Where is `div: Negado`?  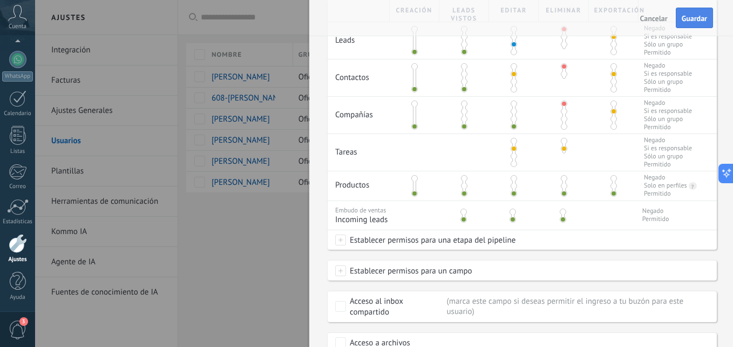
div: Negado is located at coordinates (655, 177).